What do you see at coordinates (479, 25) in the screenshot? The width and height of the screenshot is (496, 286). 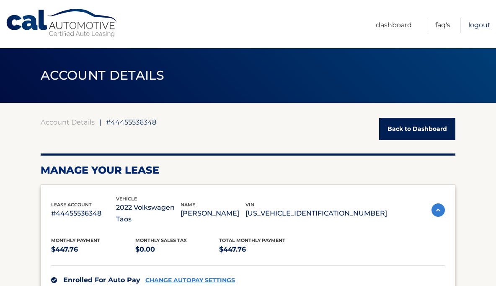 I see `a: Logout` at bounding box center [479, 25].